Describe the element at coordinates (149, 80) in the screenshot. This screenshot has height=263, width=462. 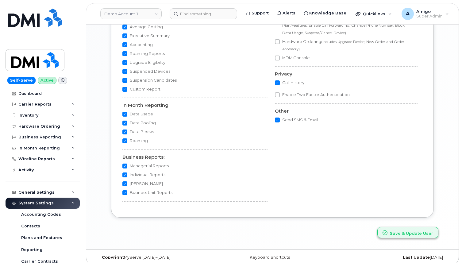
I see `label: Suspension Candidates` at that location.